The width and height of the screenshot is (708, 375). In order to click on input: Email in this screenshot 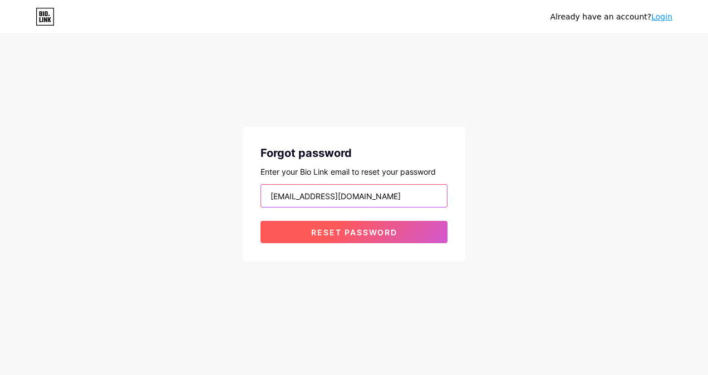, I will do `click(354, 196)`.